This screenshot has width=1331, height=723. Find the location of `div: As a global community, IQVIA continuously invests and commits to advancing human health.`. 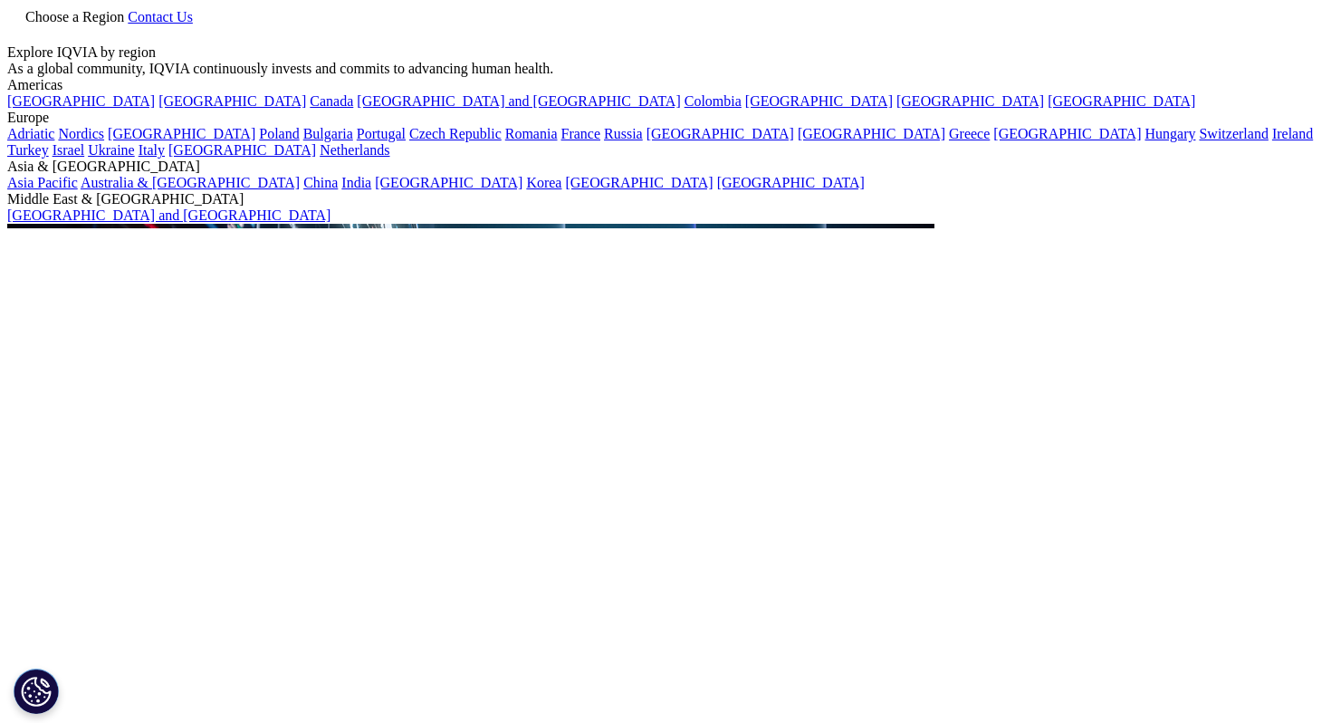

div: As a global community, IQVIA continuously invests and commits to advancing human health. is located at coordinates (666, 69).